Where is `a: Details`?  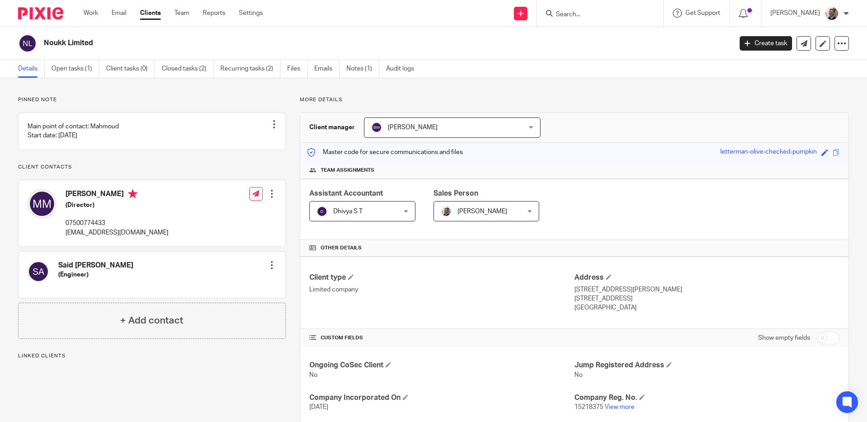
a: Details is located at coordinates (31, 69).